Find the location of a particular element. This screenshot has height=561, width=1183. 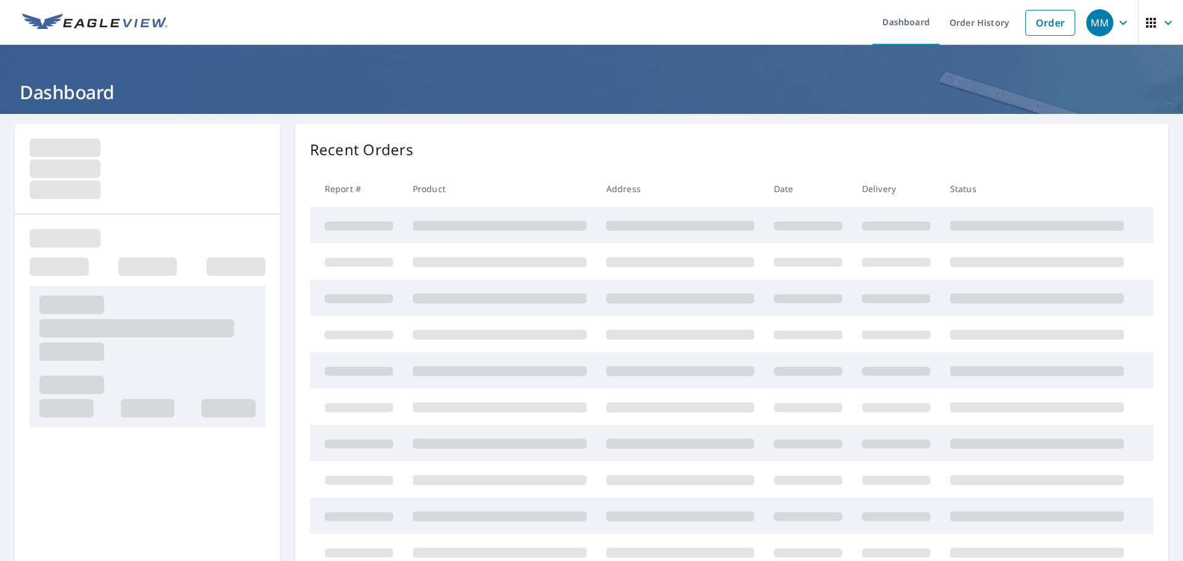

th: Address is located at coordinates (680, 189).